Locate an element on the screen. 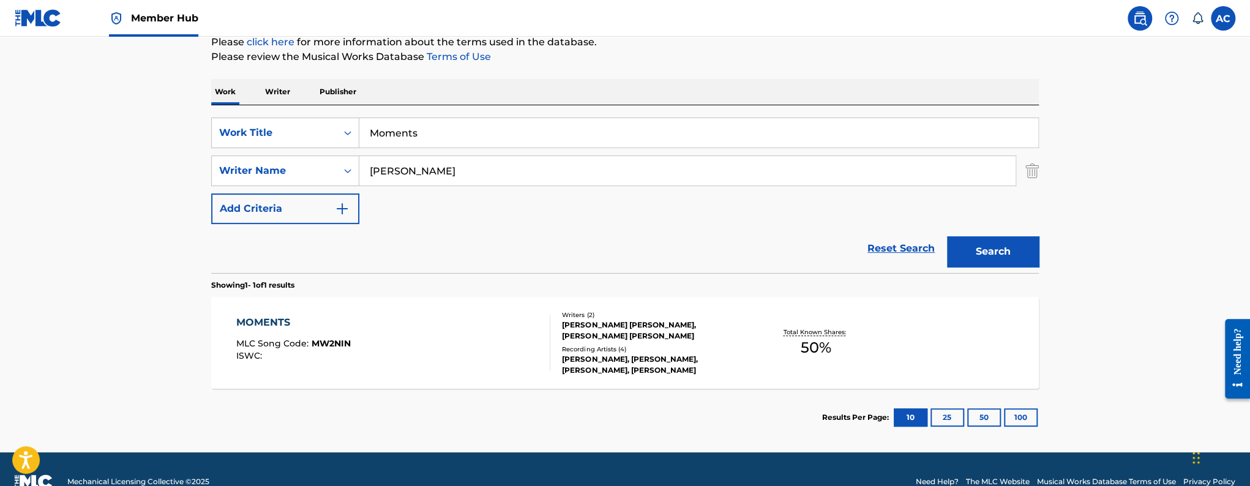 This screenshot has height=486, width=1250. button: 50 is located at coordinates (984, 417).